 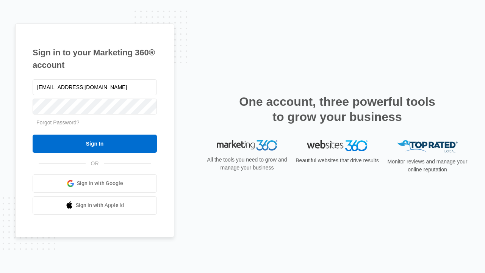 What do you see at coordinates (247, 164) in the screenshot?
I see `p: All the tools you need to grow and manage your business` at bounding box center [247, 164].